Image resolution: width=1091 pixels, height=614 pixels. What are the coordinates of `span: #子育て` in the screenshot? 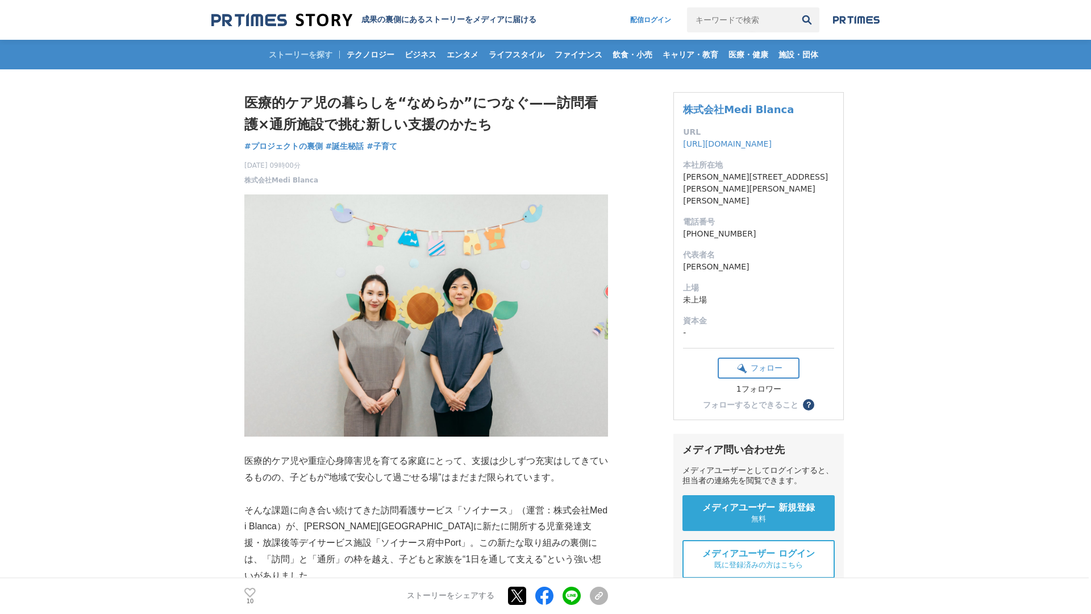 It's located at (382, 146).